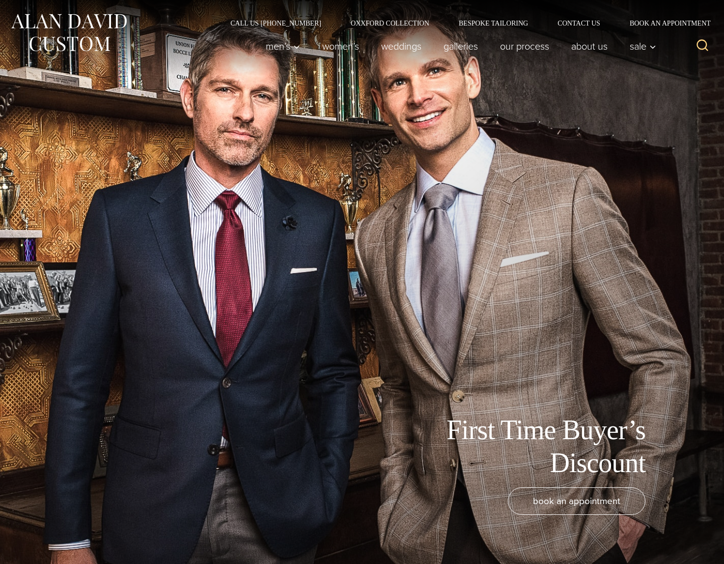 The width and height of the screenshot is (724, 564). I want to click on nav: Primary Navigation, so click(458, 46).